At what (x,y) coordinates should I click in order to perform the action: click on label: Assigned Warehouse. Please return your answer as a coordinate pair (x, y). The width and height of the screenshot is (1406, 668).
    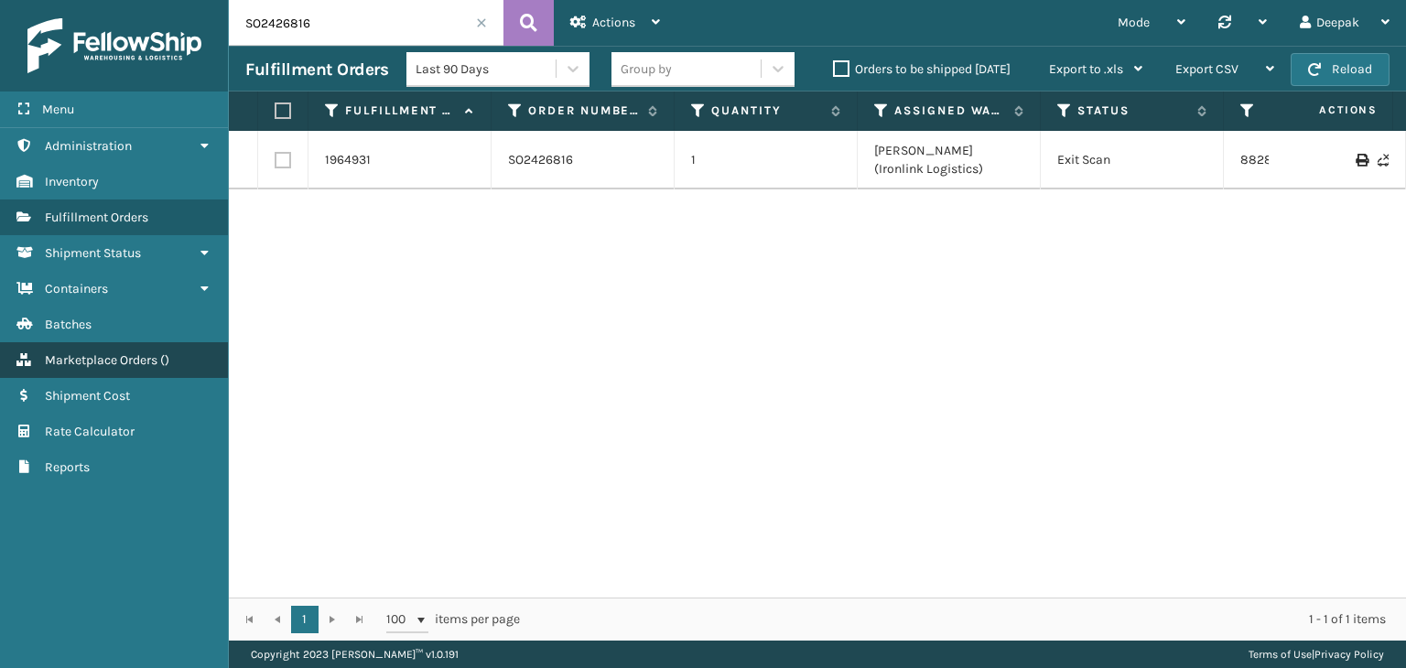
    Looking at the image, I should click on (949, 111).